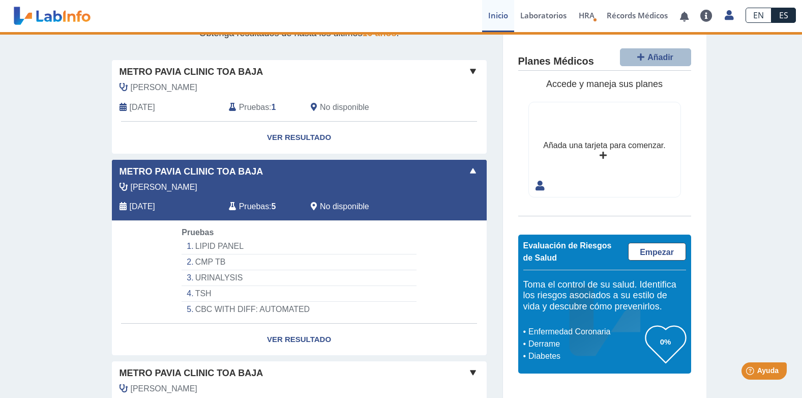  What do you see at coordinates (783, 15) in the screenshot?
I see `a: ES` at bounding box center [783, 15].